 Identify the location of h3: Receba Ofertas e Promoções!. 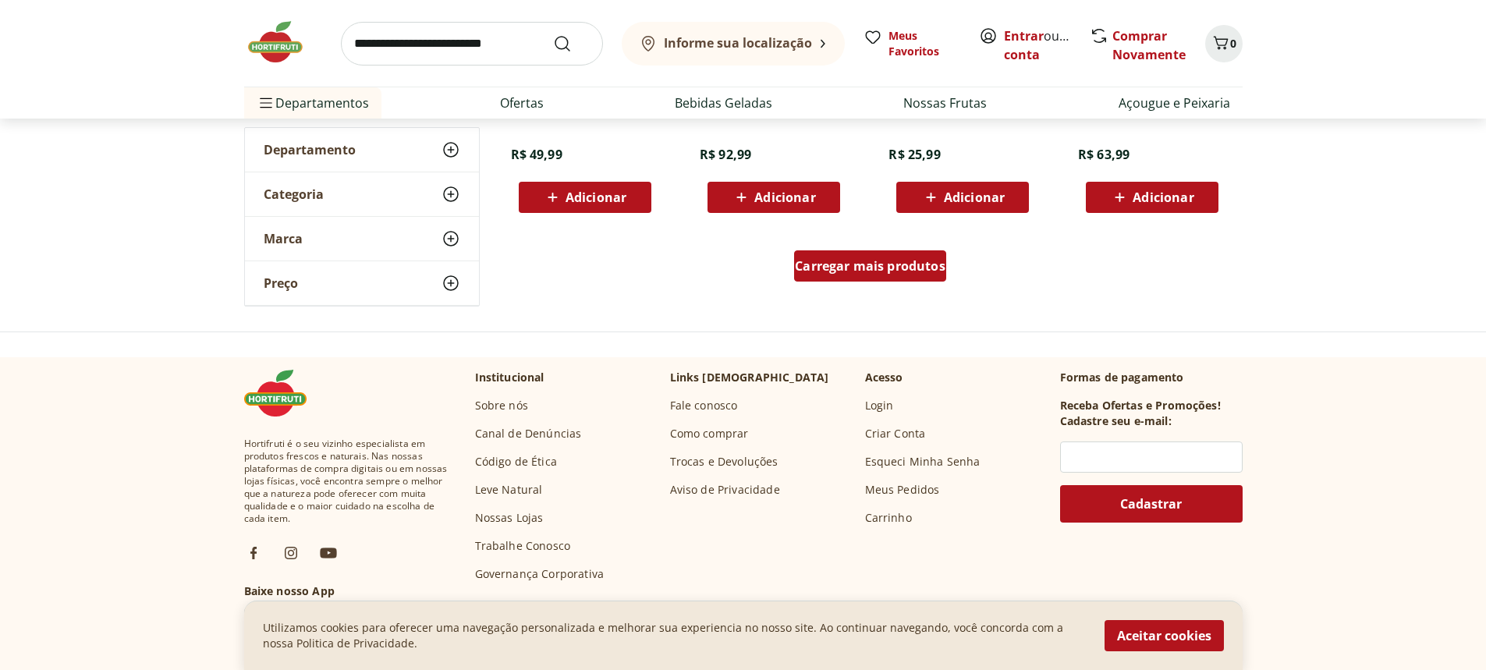
(1140, 405).